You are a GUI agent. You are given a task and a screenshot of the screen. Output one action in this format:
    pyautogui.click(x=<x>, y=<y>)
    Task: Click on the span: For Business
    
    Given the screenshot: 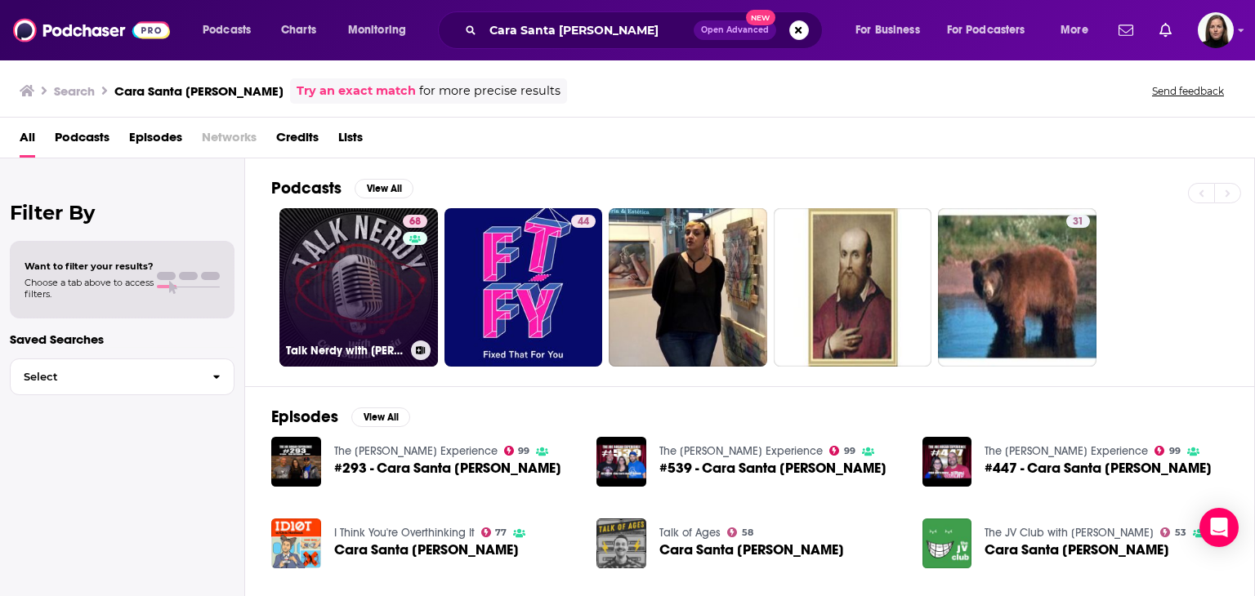 What is the action you would take?
    pyautogui.click(x=887, y=30)
    